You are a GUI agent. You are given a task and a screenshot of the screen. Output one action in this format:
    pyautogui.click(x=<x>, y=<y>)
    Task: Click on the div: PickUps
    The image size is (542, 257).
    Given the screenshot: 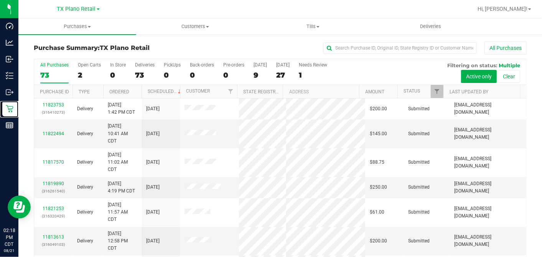 What is the action you would take?
    pyautogui.click(x=172, y=65)
    